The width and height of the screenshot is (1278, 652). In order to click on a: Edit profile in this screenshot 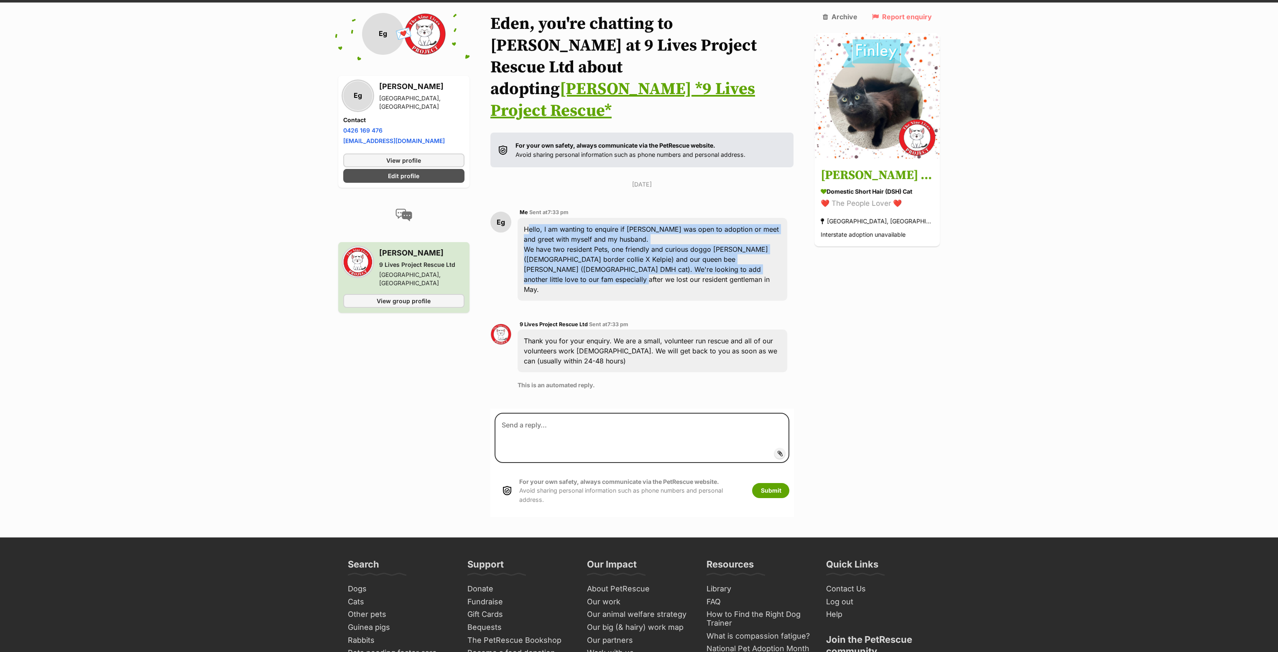, I will do `click(404, 176)`.